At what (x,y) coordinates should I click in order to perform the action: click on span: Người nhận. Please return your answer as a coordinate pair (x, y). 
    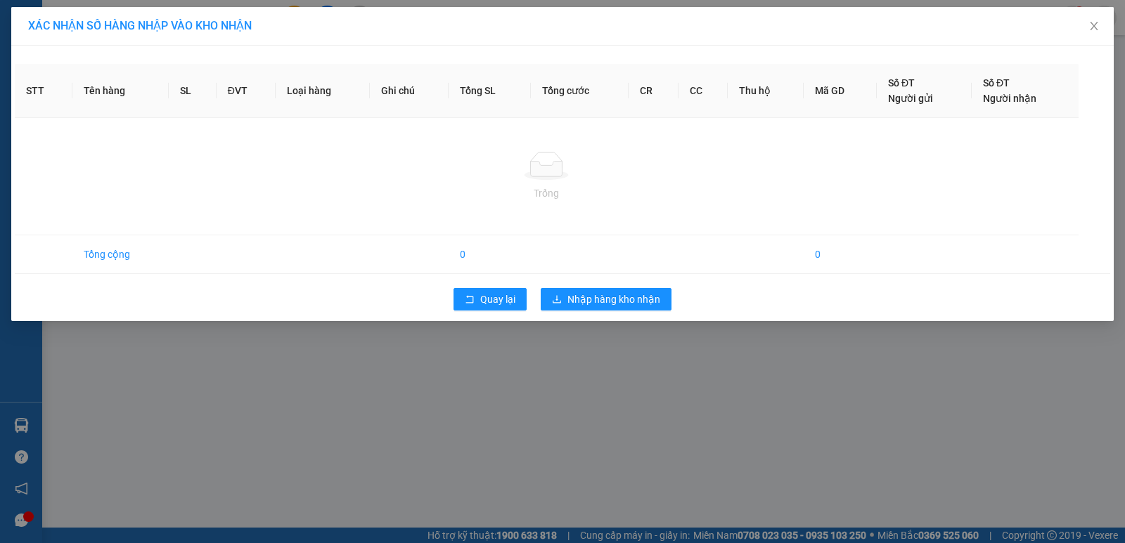
    Looking at the image, I should click on (1010, 98).